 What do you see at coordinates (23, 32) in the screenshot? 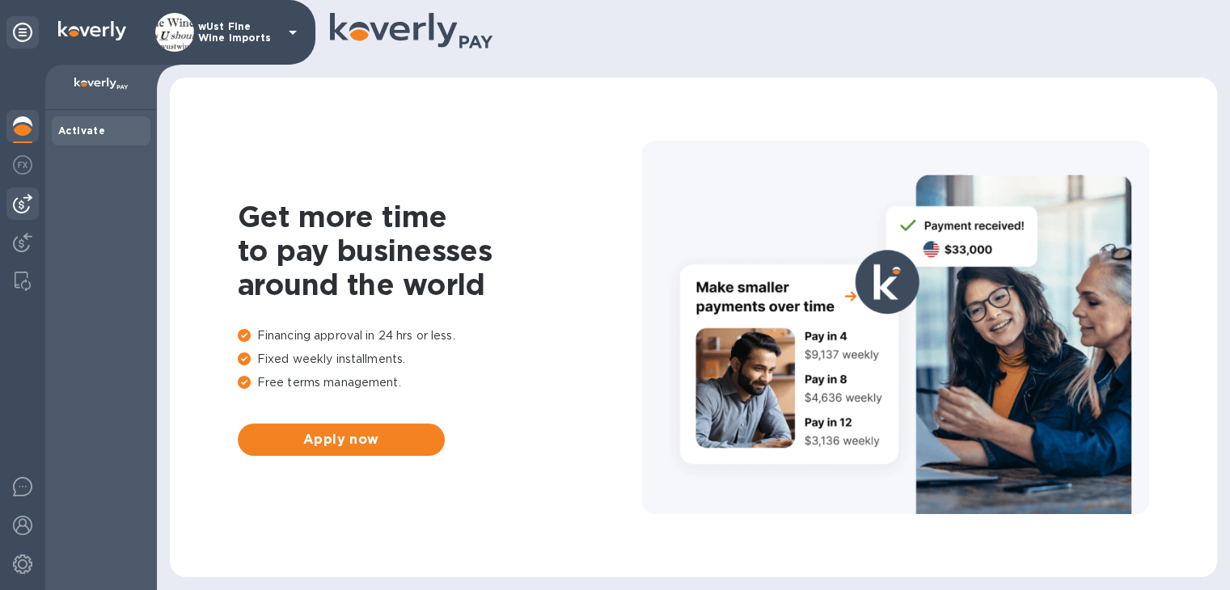
I see `div: Unpin categories` at bounding box center [23, 32].